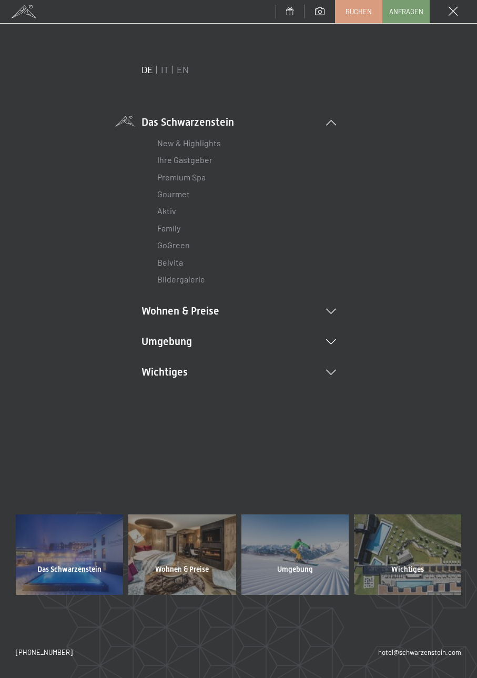 The width and height of the screenshot is (477, 678). Describe the element at coordinates (408, 554) in the screenshot. I see `a: Wichtiges Wellnesshotel Südtirol SCHWARZENSTEIN - Wellnessurlaub in den Alpen` at that location.